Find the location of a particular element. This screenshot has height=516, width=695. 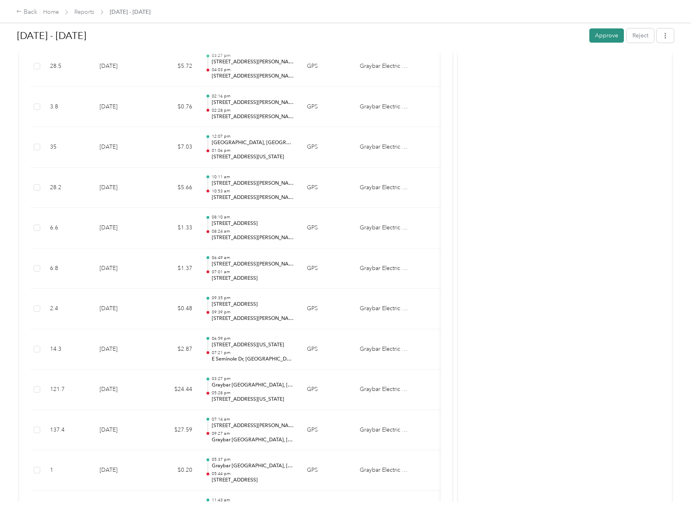

td: 137.4 is located at coordinates (68, 431).